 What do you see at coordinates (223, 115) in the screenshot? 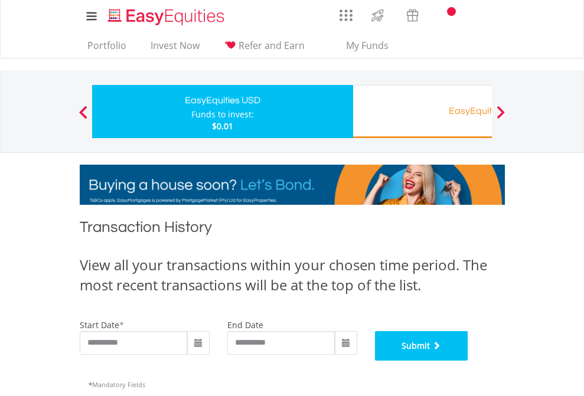
I see `div: Funds to invest:` at bounding box center [223, 115].